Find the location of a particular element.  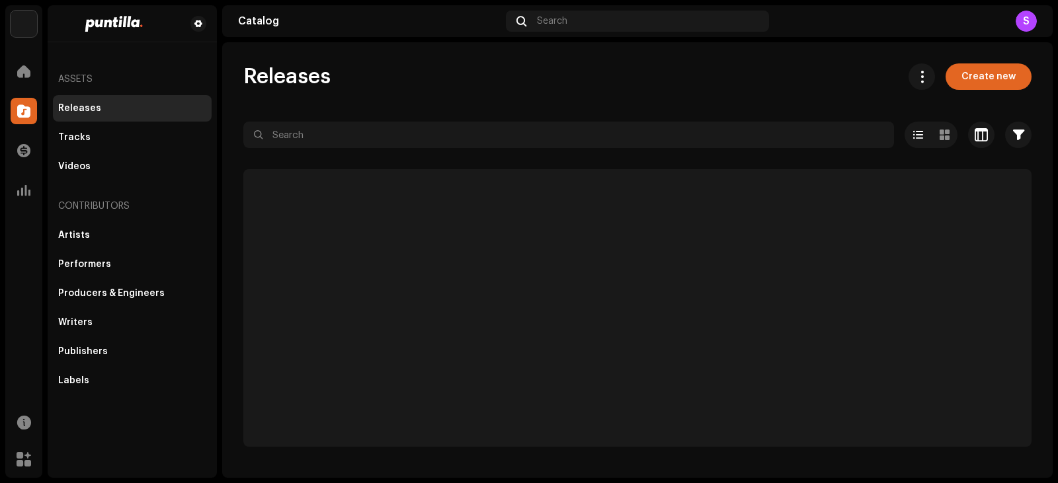

re-m-nav-item: Writers is located at coordinates (132, 323).